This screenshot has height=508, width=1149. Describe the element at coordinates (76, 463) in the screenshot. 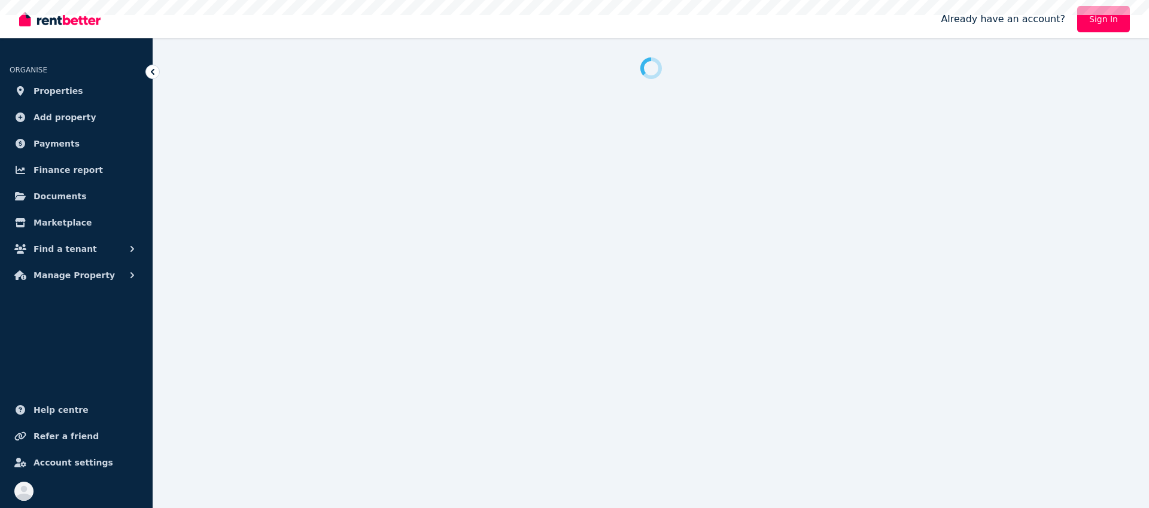

I see `a: Account settings` at that location.